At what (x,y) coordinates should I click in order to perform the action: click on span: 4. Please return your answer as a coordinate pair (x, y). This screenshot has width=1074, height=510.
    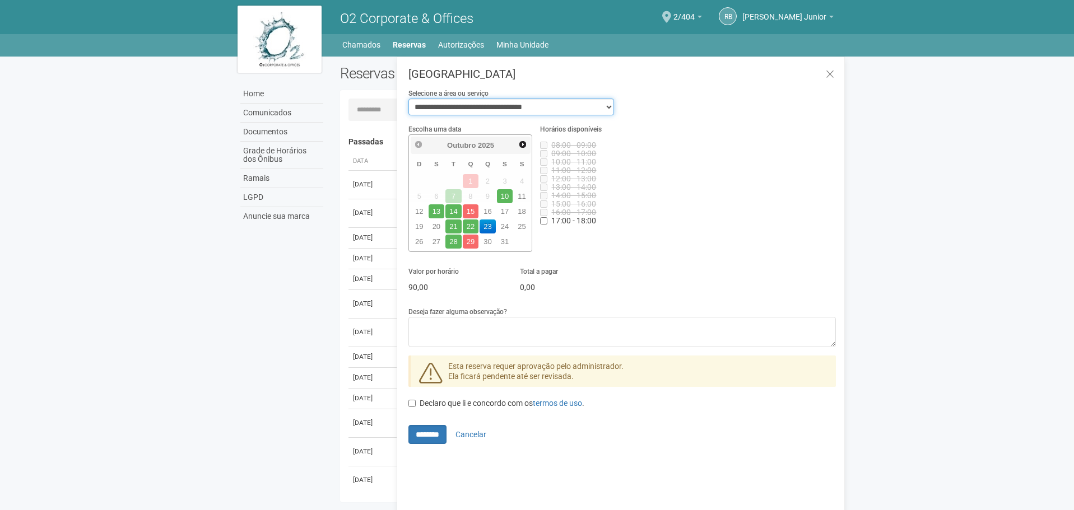
    Looking at the image, I should click on (521, 181).